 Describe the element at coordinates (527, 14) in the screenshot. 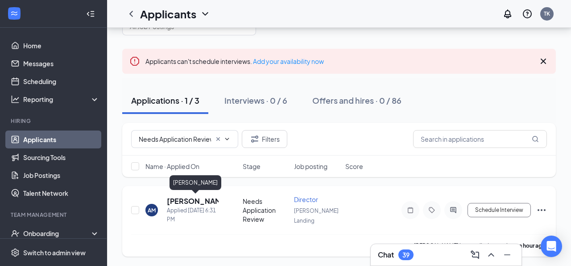

I see `svg: QuestionInfo` at that location.